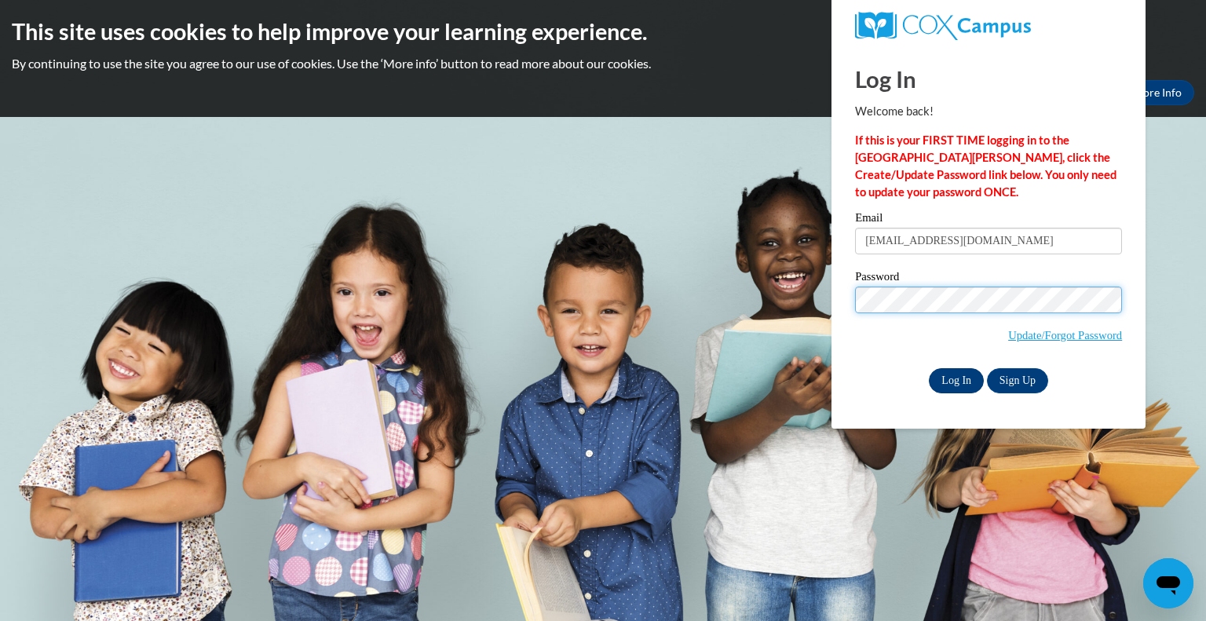 The width and height of the screenshot is (1206, 621). What do you see at coordinates (603, 64) in the screenshot?
I see `p: By continuing to use the site you agree to our use of cookies. Use the ‘More info’ button to read...` at bounding box center [603, 64].